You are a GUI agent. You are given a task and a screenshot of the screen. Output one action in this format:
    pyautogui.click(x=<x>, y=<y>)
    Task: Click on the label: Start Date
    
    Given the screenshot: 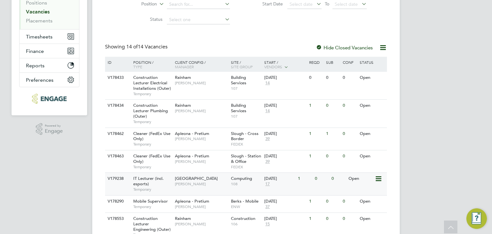 What is the action you would take?
    pyautogui.click(x=264, y=4)
    